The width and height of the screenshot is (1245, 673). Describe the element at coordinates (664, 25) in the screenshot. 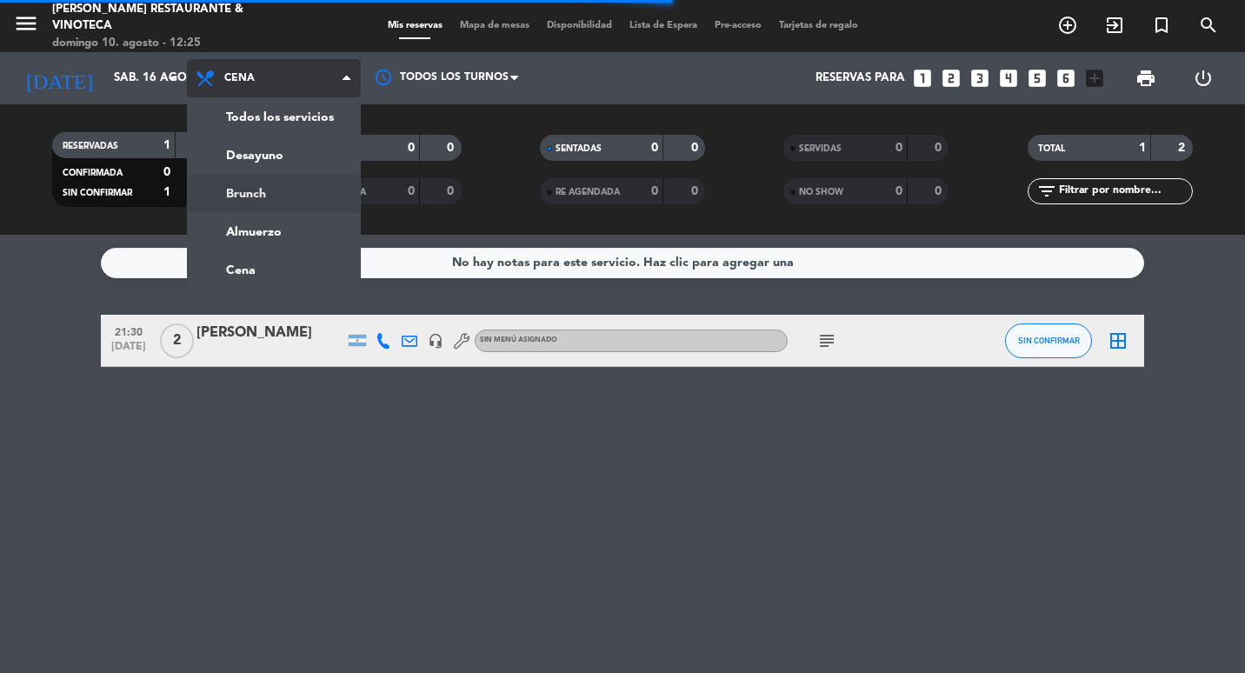

I see `span: Lista de Espera` at that location.